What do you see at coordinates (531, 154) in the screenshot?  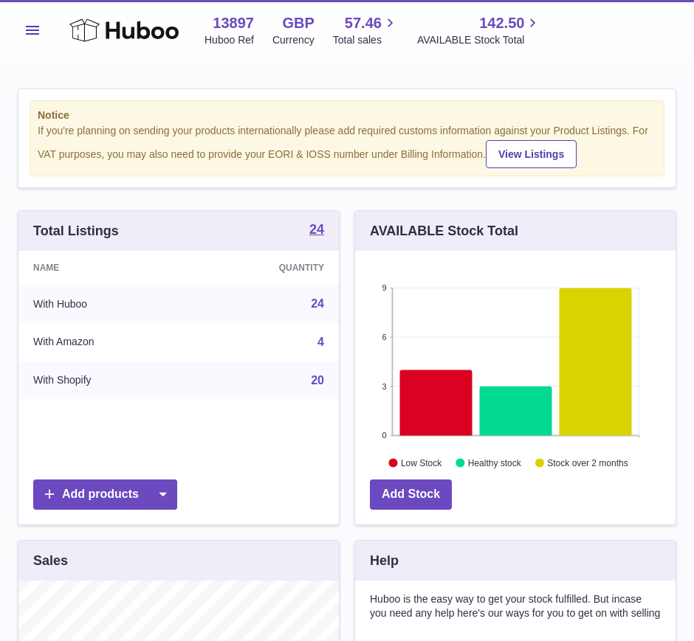 I see `a: View Listings` at bounding box center [531, 154].